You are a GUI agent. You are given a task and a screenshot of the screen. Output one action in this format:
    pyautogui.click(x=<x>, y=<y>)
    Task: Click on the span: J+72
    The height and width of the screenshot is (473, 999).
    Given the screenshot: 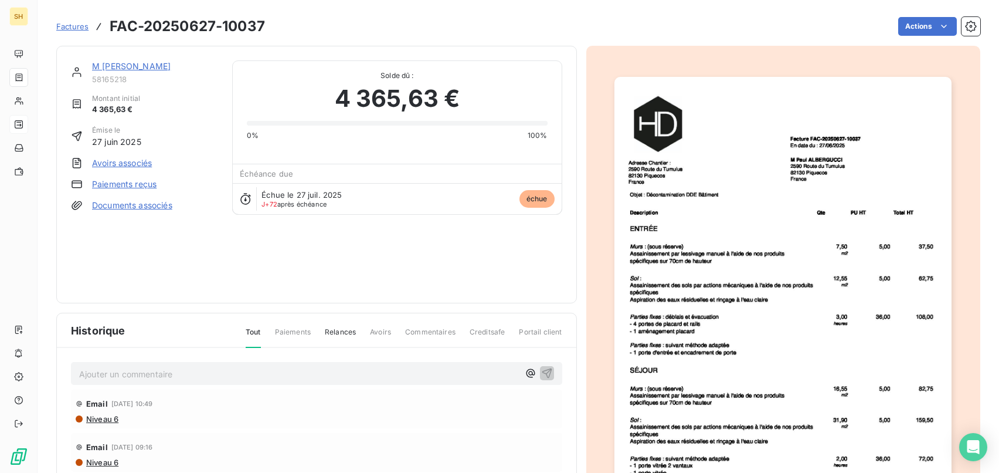 What is the action you would take?
    pyautogui.click(x=269, y=204)
    